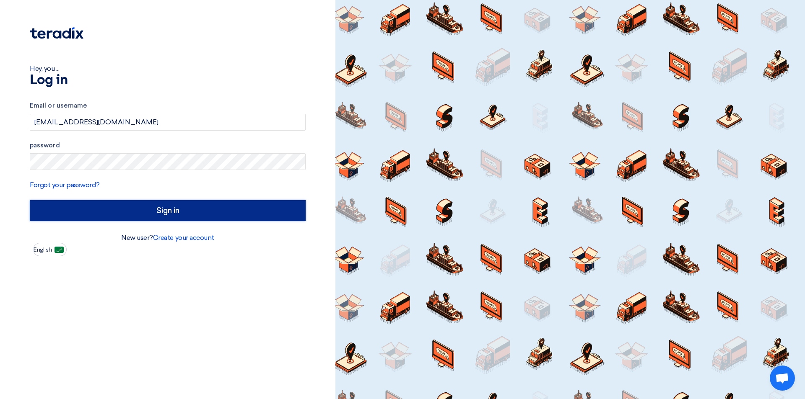 This screenshot has height=399, width=805. Describe the element at coordinates (43, 250) in the screenshot. I see `font: English` at that location.